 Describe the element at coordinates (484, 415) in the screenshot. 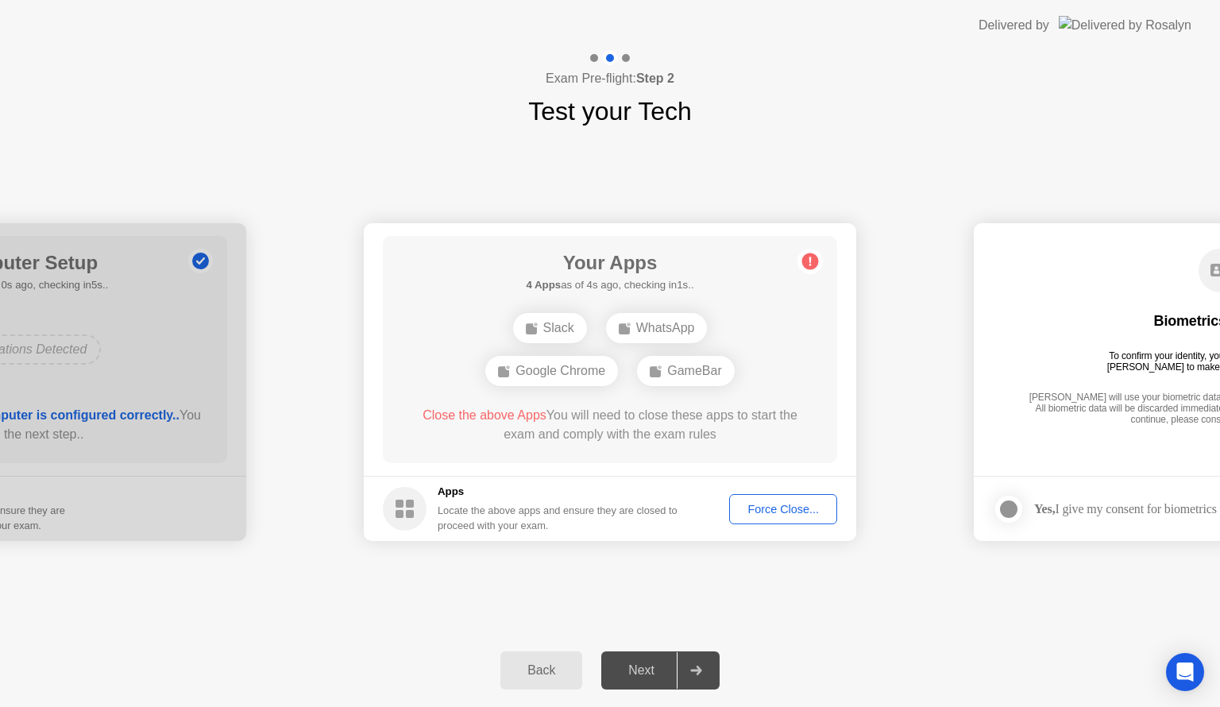

I see `span: Close the above Apps` at that location.